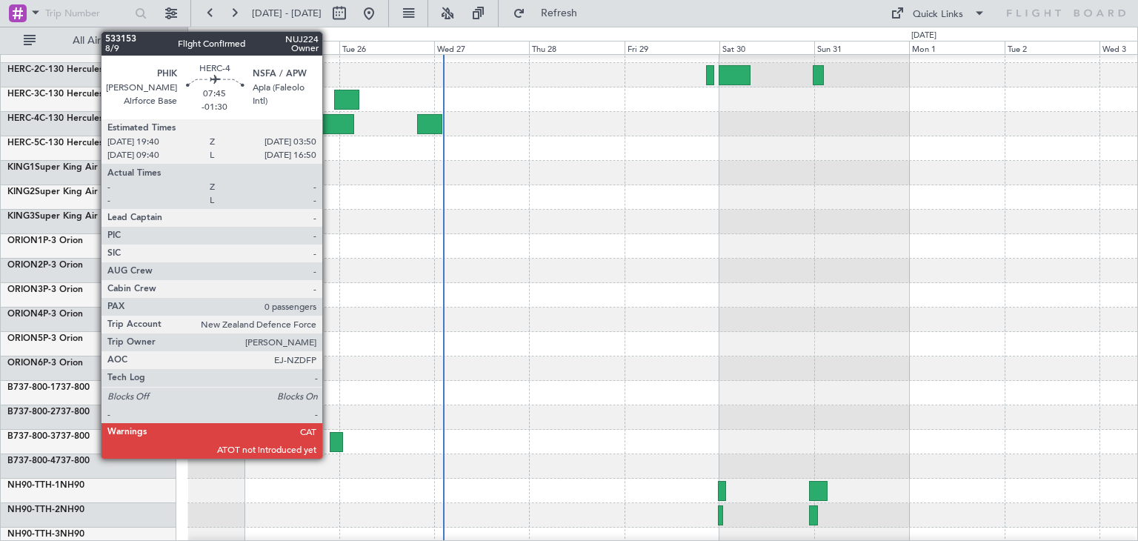 This screenshot has height=541, width=1138. What do you see at coordinates (31, 388) in the screenshot?
I see `span: B737-800-1` at bounding box center [31, 388].